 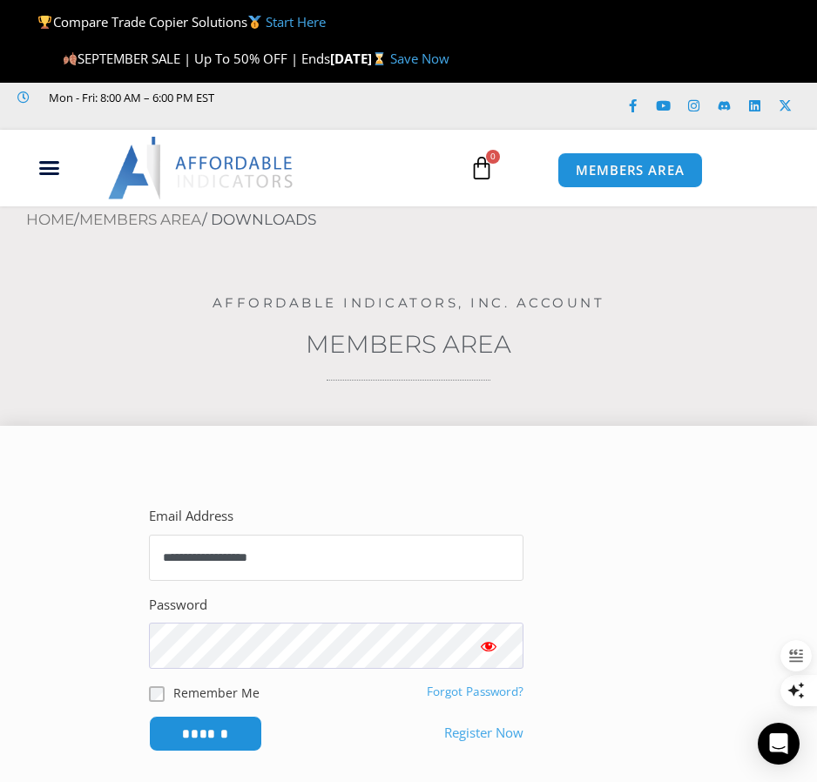 I want to click on span: Compare Trade Copier Solutions, so click(x=181, y=22).